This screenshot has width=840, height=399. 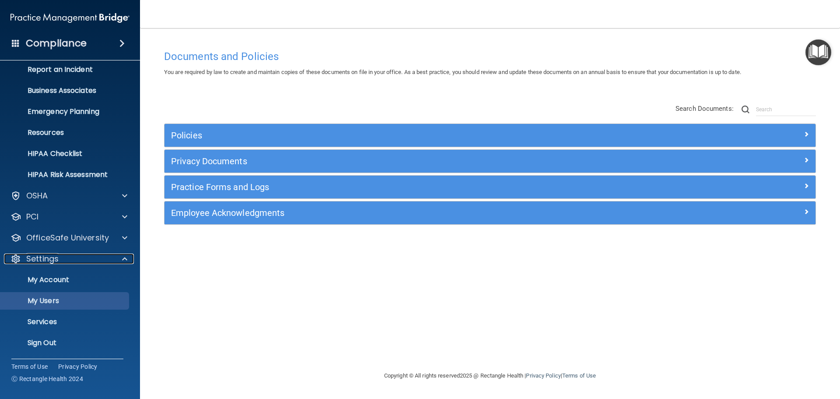 What do you see at coordinates (65, 322) in the screenshot?
I see `p: Services` at bounding box center [65, 322].